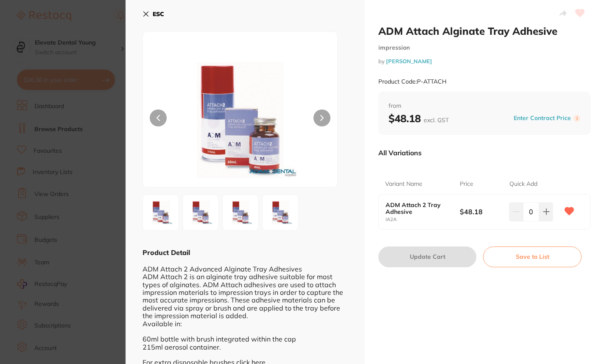 The image size is (604, 364). I want to click on small: impression, so click(484, 48).